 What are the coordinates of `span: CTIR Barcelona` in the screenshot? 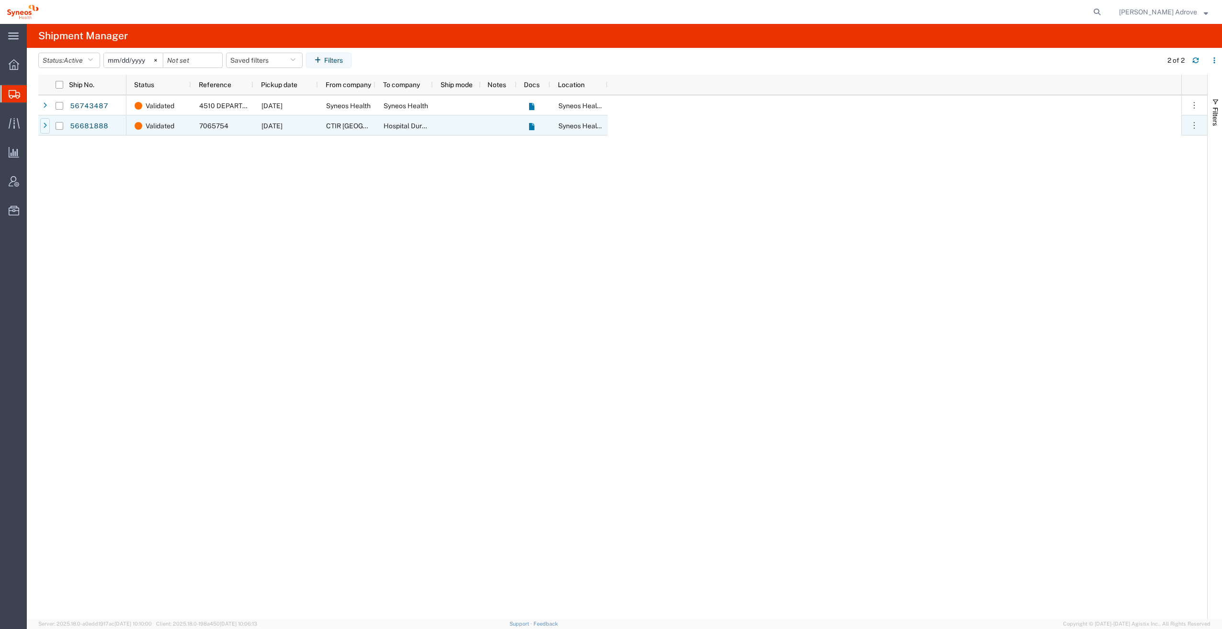 It's located at (368, 126).